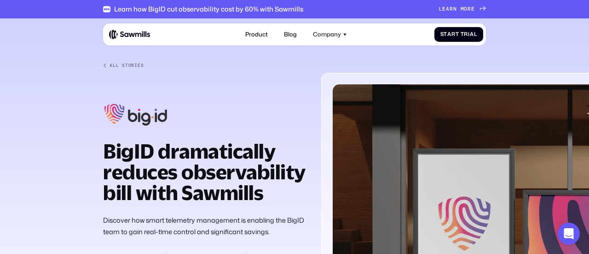 The height and width of the screenshot is (254, 589). What do you see at coordinates (455, 9) in the screenshot?
I see `span: n` at bounding box center [455, 9].